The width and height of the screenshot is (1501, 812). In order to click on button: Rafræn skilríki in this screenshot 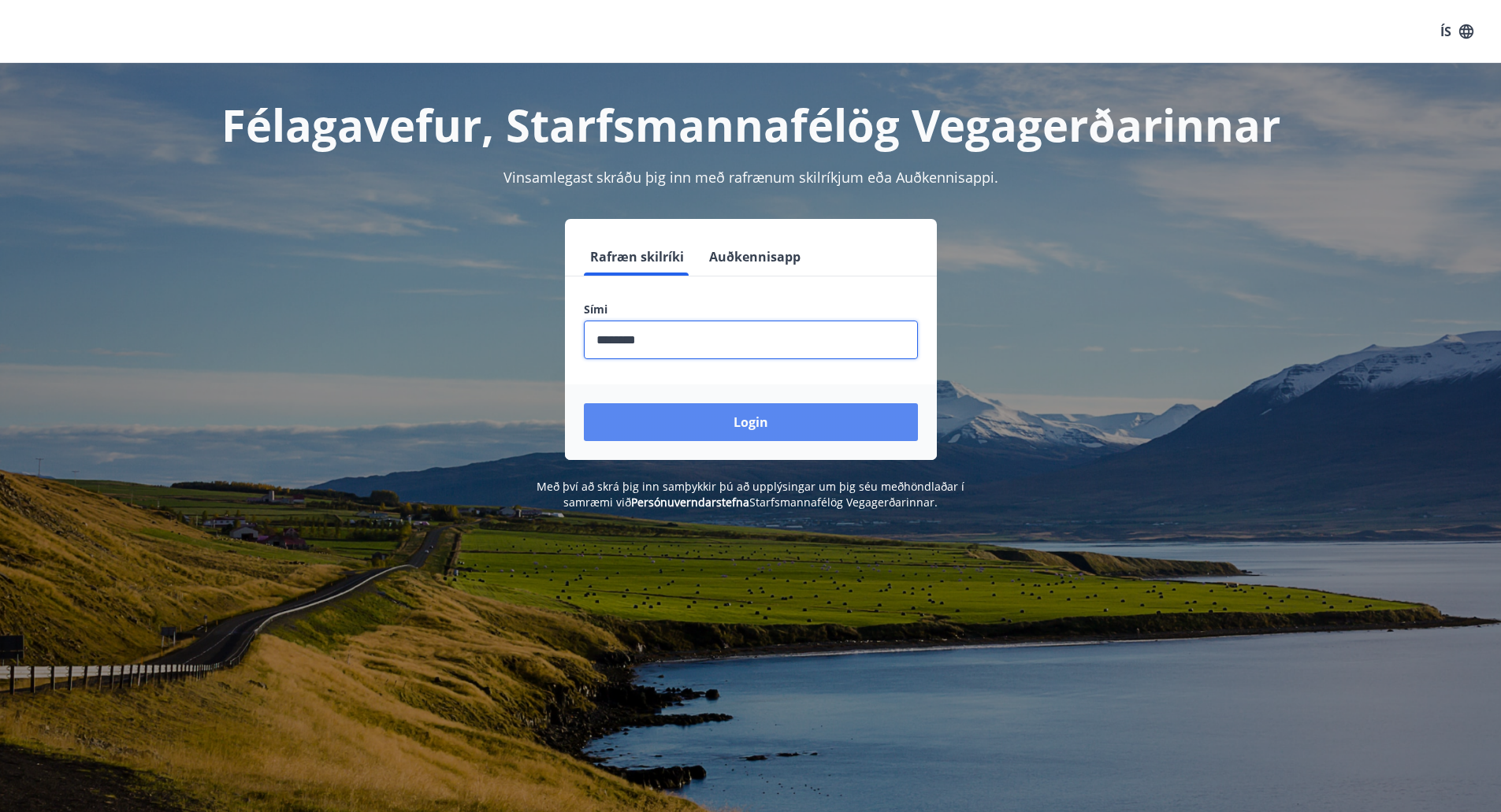, I will do `click(637, 257)`.